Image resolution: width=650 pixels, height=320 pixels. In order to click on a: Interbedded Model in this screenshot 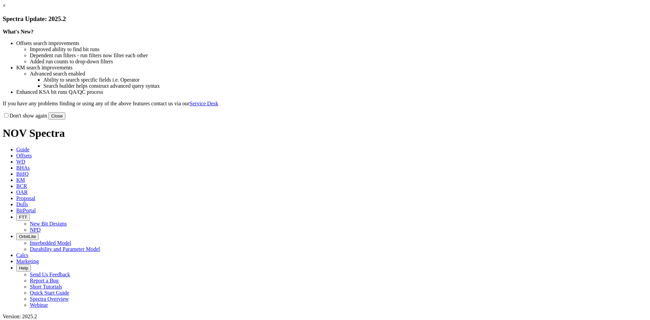, I will do `click(50, 243)`.